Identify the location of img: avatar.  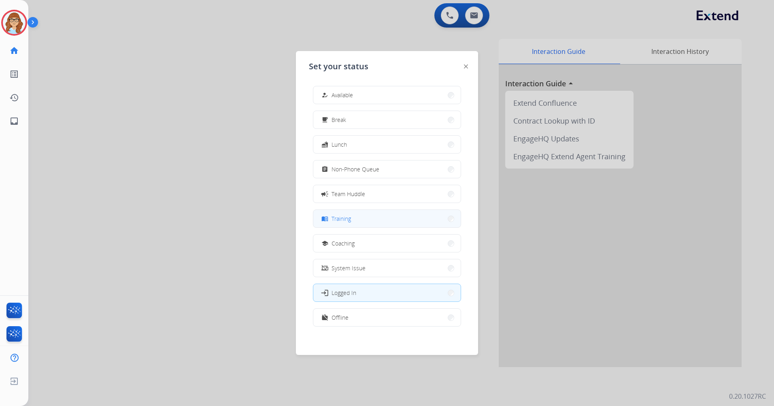
(14, 23).